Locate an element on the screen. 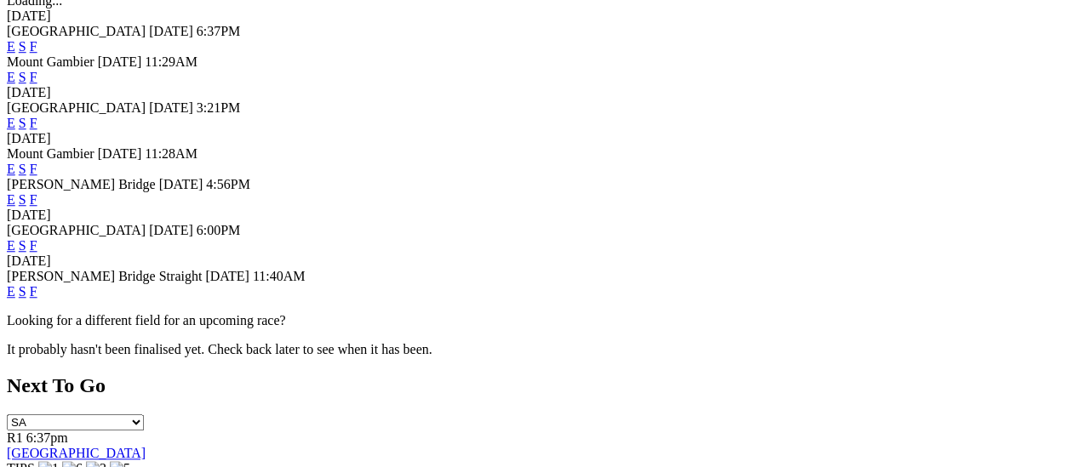  span: R1 is located at coordinates (14, 437).